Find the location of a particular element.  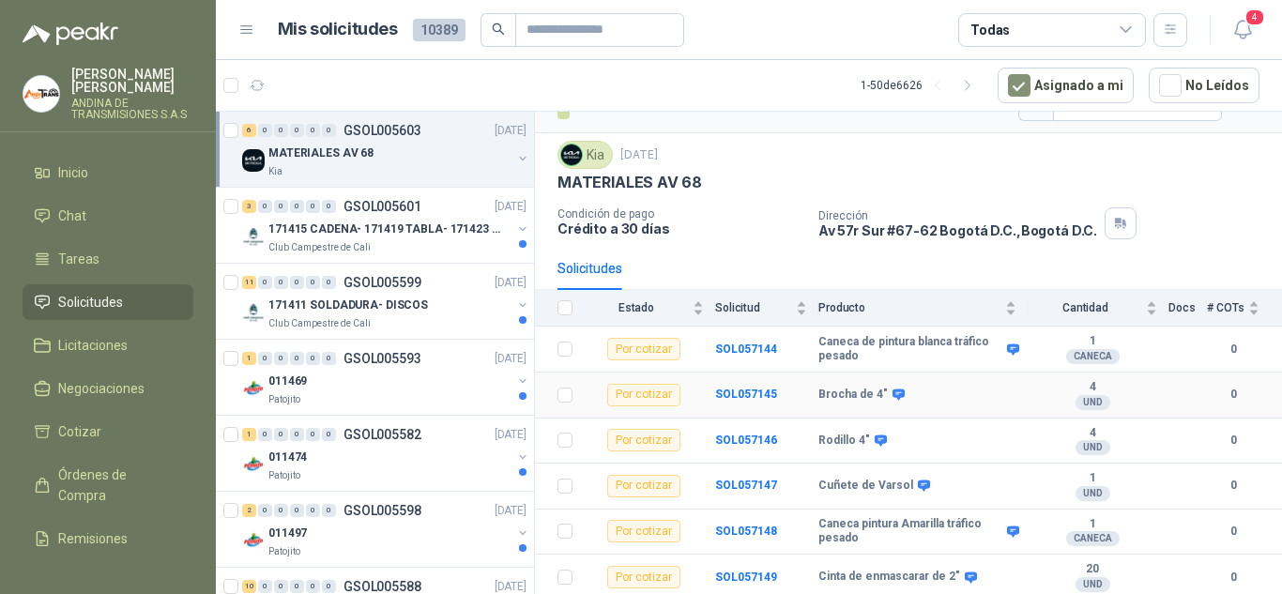

b: Caneca pintura Amarilla tráfico pesado is located at coordinates (910, 531).